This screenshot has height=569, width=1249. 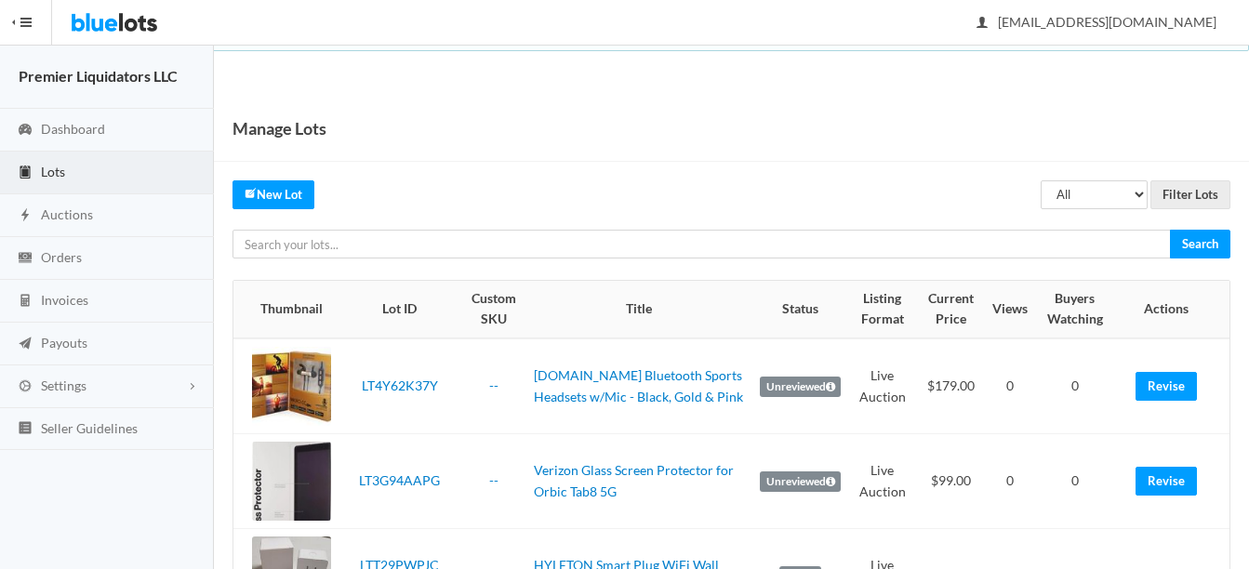 I want to click on th: Buyers Watching, so click(x=1075, y=310).